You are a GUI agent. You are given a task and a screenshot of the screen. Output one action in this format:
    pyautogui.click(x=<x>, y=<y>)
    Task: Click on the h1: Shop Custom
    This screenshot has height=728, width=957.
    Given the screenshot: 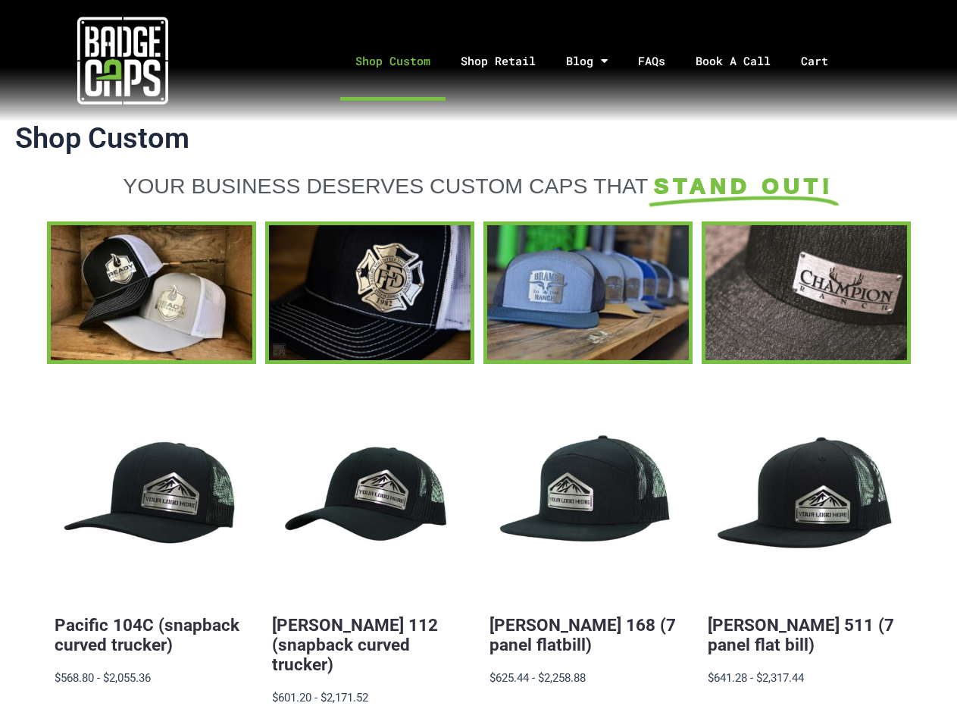 What is the action you would take?
    pyautogui.click(x=478, y=139)
    